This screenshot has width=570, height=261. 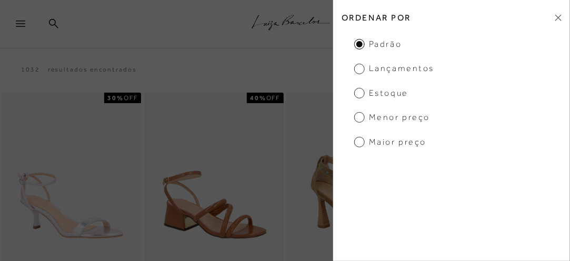 I want to click on span: Lançamentos, so click(x=394, y=68).